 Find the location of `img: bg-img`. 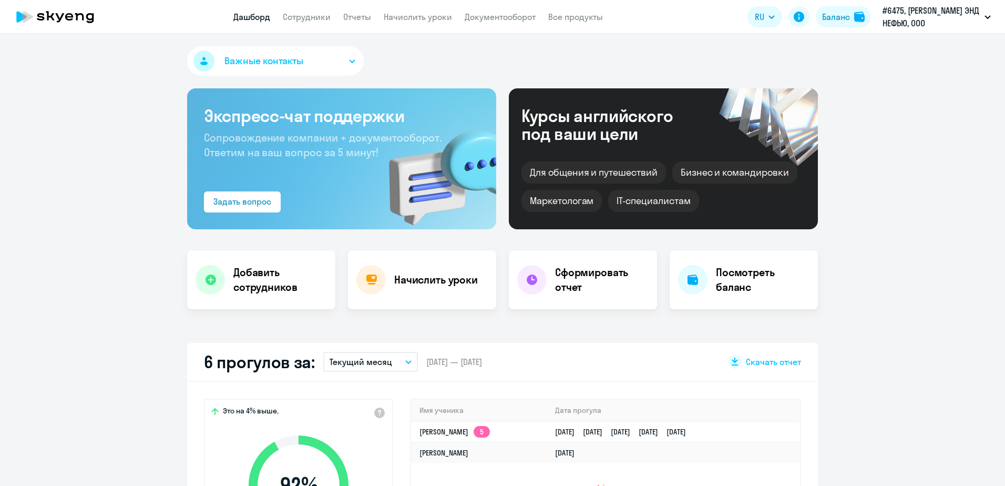

img: bg-img is located at coordinates (435, 170).